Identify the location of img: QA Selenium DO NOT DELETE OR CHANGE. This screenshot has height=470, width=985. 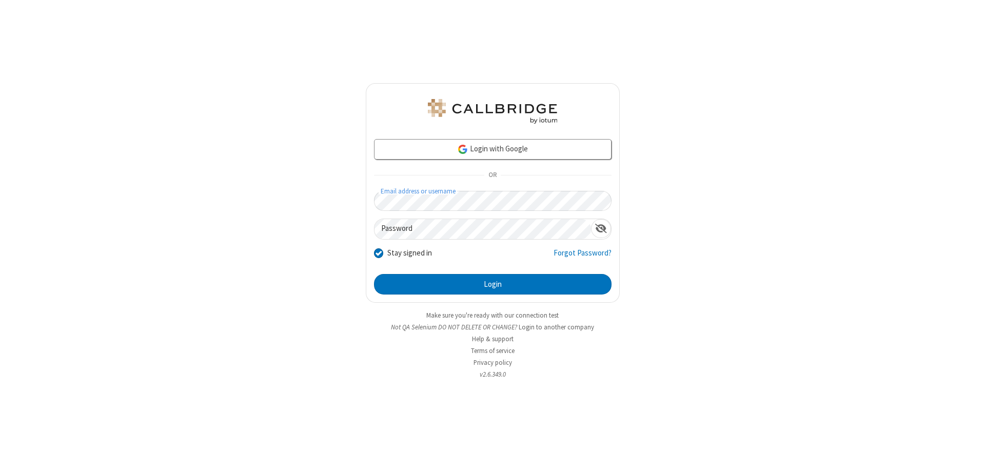
(493, 111).